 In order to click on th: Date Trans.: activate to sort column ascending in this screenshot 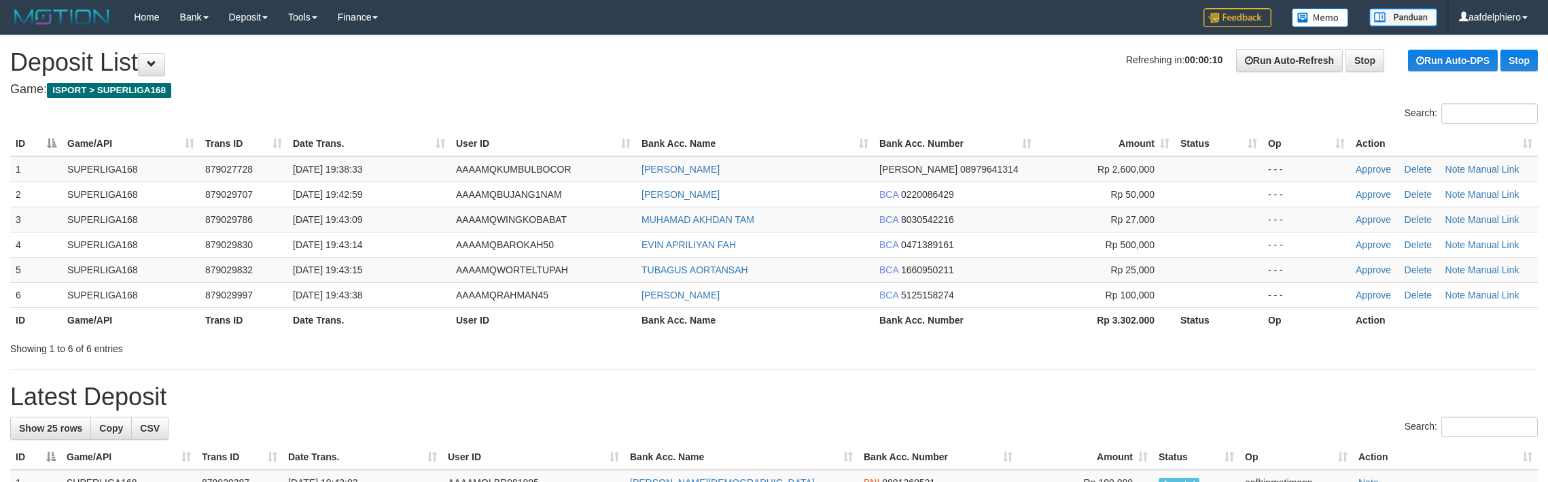, I will do `click(362, 457)`.